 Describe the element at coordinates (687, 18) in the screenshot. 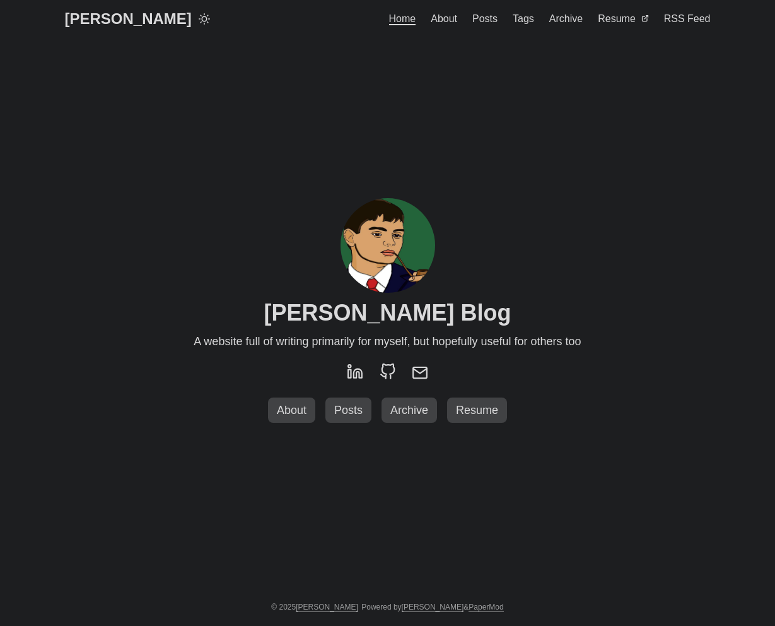

I see `span: RSS Feed` at that location.